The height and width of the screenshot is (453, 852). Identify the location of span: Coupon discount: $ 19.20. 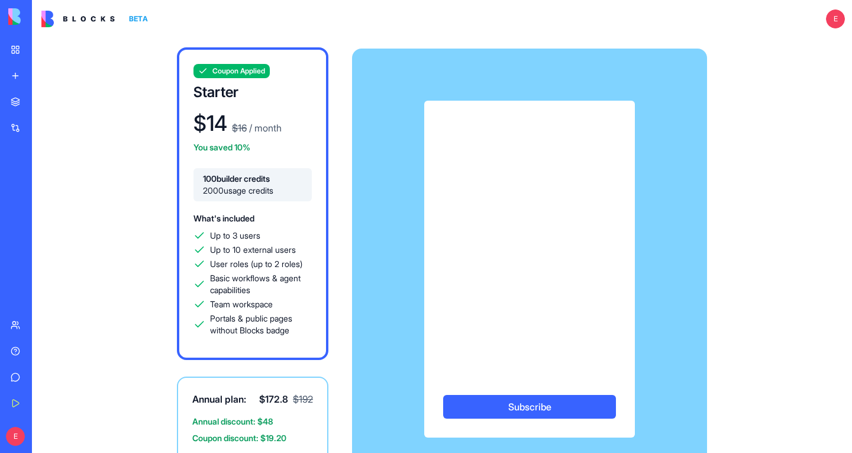
(253, 438).